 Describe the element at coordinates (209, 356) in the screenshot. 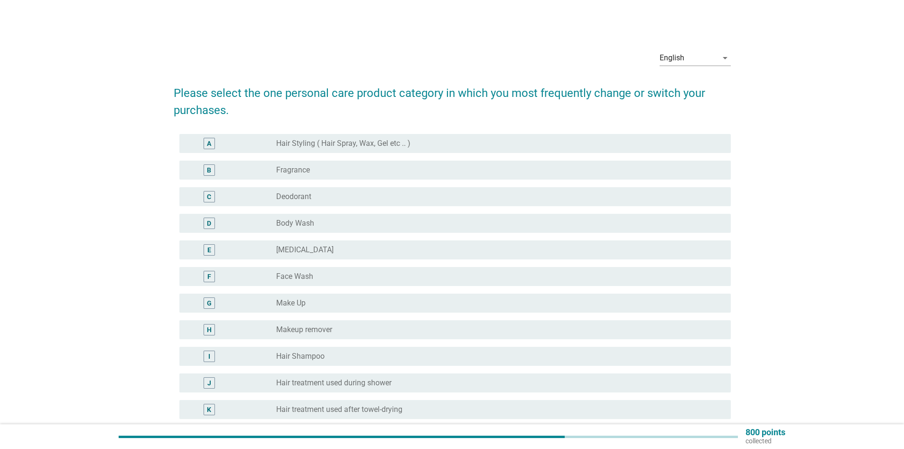

I see `div: I` at that location.